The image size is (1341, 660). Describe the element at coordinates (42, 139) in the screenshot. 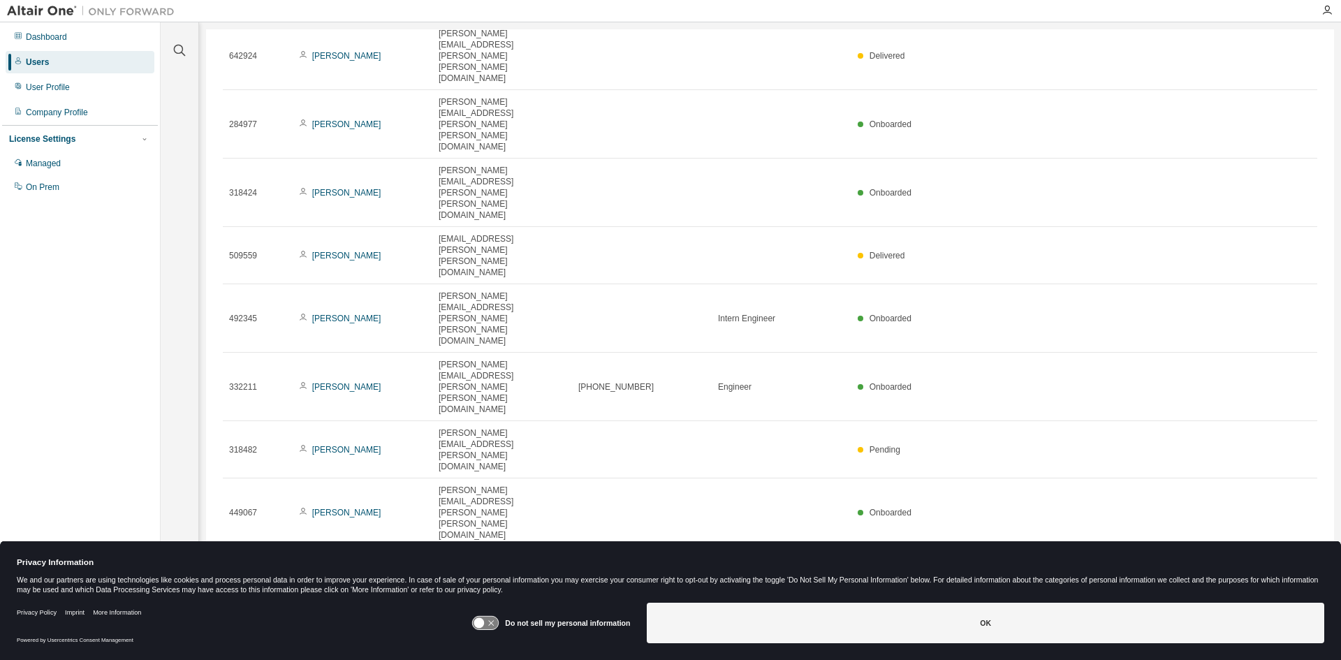

I see `div: License Settings` at that location.